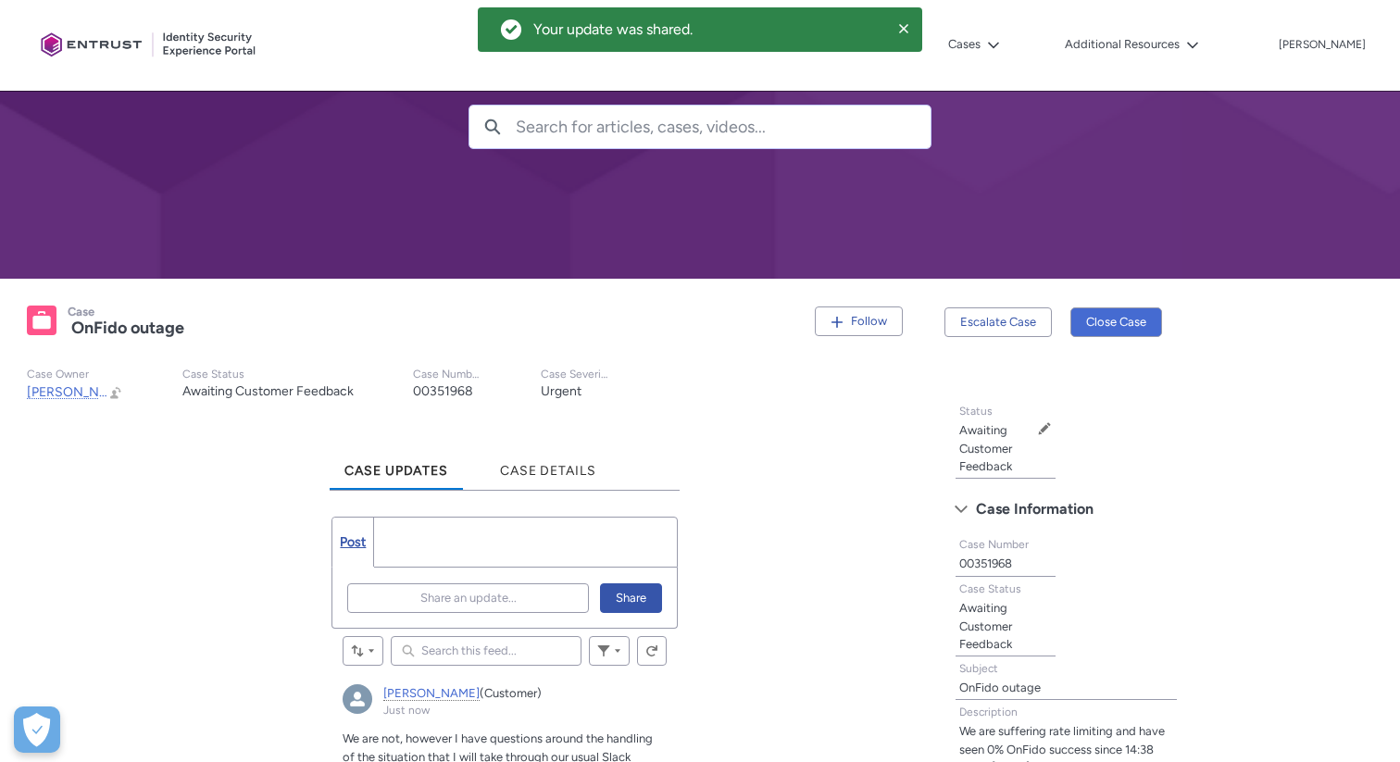 The width and height of the screenshot is (1400, 762). What do you see at coordinates (504, 572) in the screenshot?
I see `div: Chatter Publisher` at bounding box center [504, 572].